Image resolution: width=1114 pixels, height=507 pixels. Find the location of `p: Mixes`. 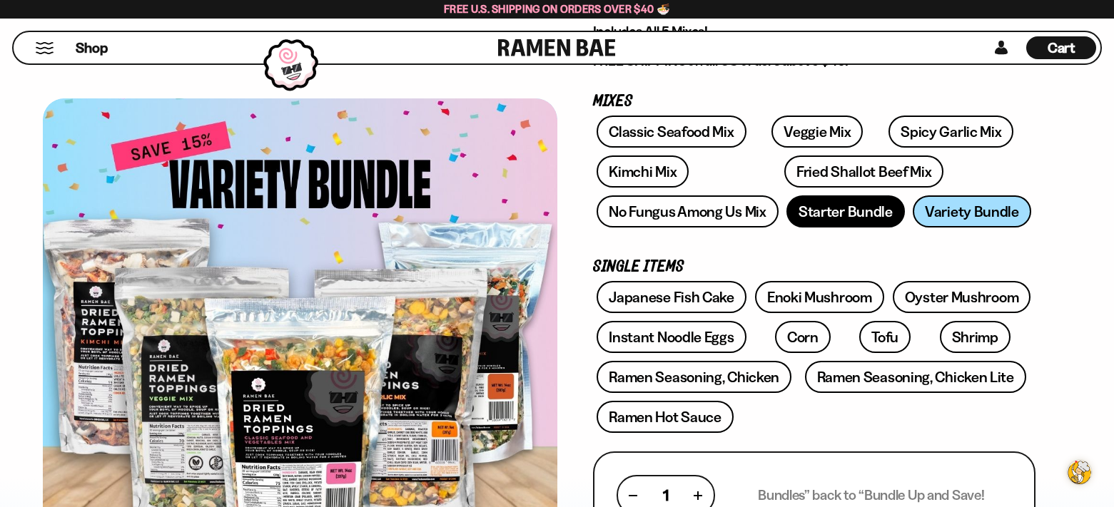

p: Mixes is located at coordinates (814, 101).